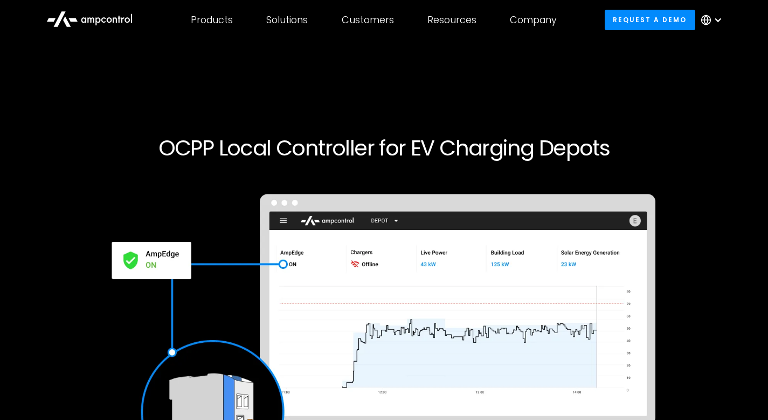  What do you see at coordinates (384, 148) in the screenshot?
I see `h1: OCPP Local Controller for EV Charging Depots` at bounding box center [384, 148].